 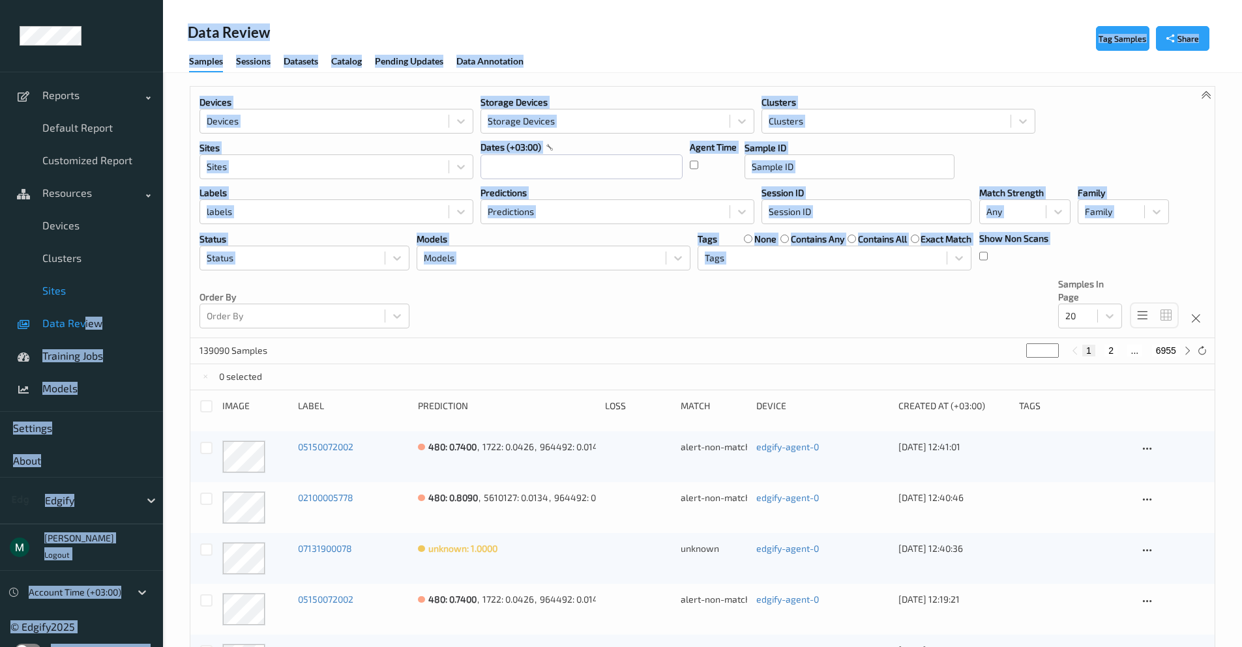 I want to click on a: Data Annotation, so click(x=496, y=62).